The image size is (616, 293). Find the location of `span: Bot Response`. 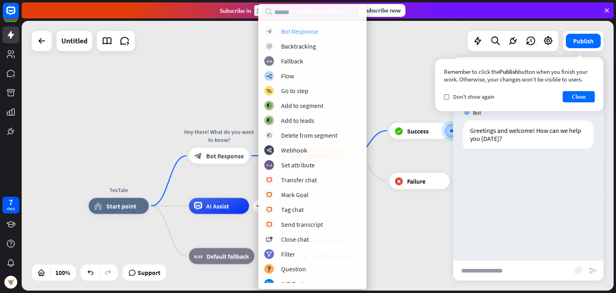

span: Bot Response is located at coordinates (225, 156).